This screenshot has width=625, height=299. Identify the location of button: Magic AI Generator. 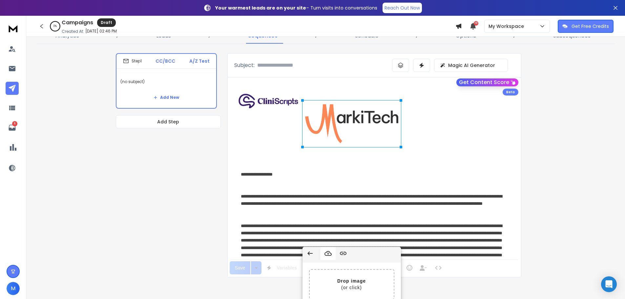
(471, 65).